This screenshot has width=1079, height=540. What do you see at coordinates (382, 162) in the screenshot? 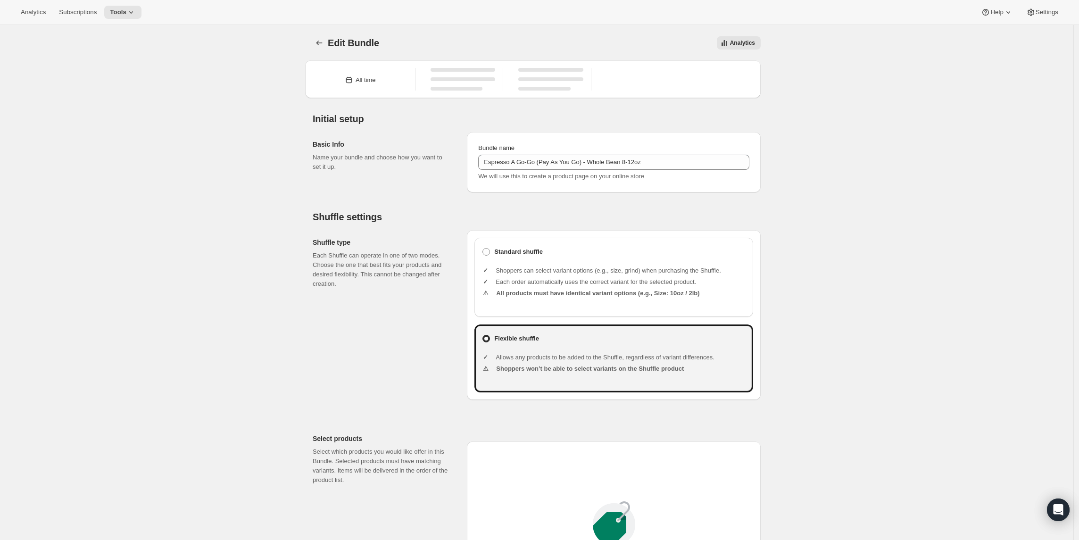
I see `p: Name your bundle and choose how you want to set it up.` at bounding box center [382, 162].